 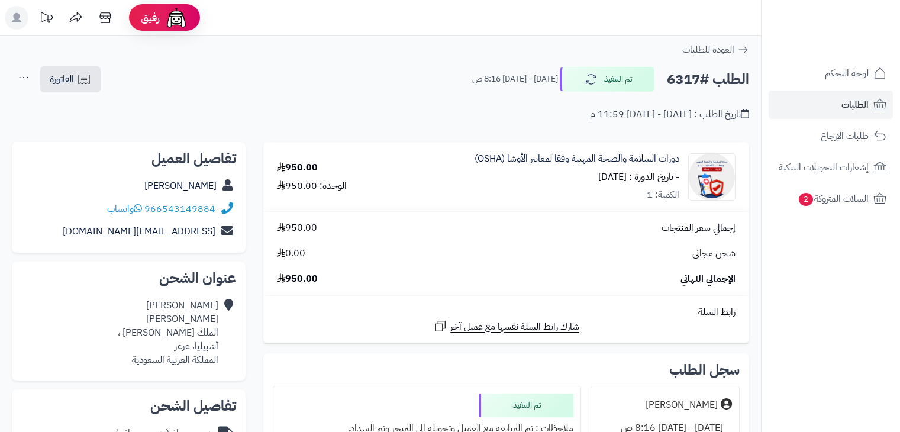 What do you see at coordinates (830, 73) in the screenshot?
I see `a: لوحة التحكم` at bounding box center [830, 73].